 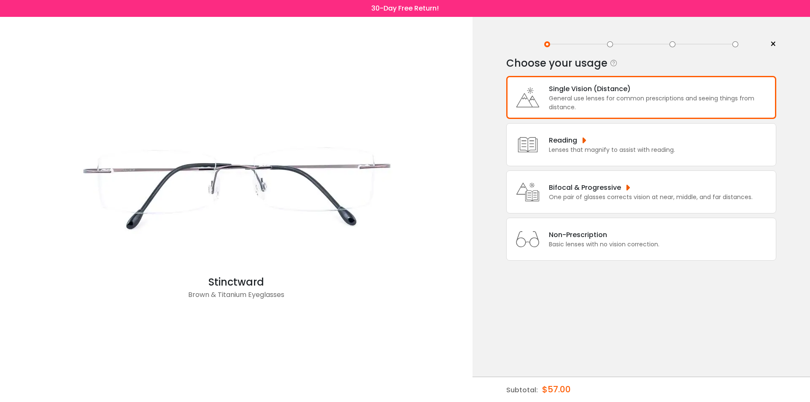 What do you see at coordinates (660, 89) in the screenshot?
I see `div: Single Vision (Distance)` at bounding box center [660, 89].